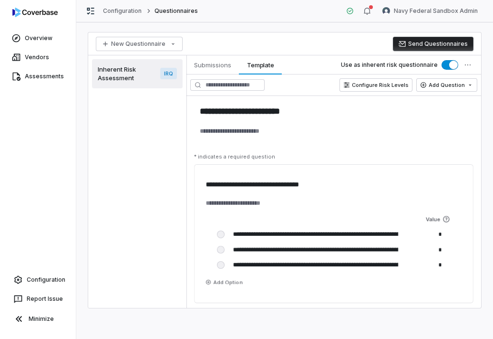 Image resolution: width=493 pixels, height=339 pixels. I want to click on span: Navy Federal Sandbox Admin, so click(436, 11).